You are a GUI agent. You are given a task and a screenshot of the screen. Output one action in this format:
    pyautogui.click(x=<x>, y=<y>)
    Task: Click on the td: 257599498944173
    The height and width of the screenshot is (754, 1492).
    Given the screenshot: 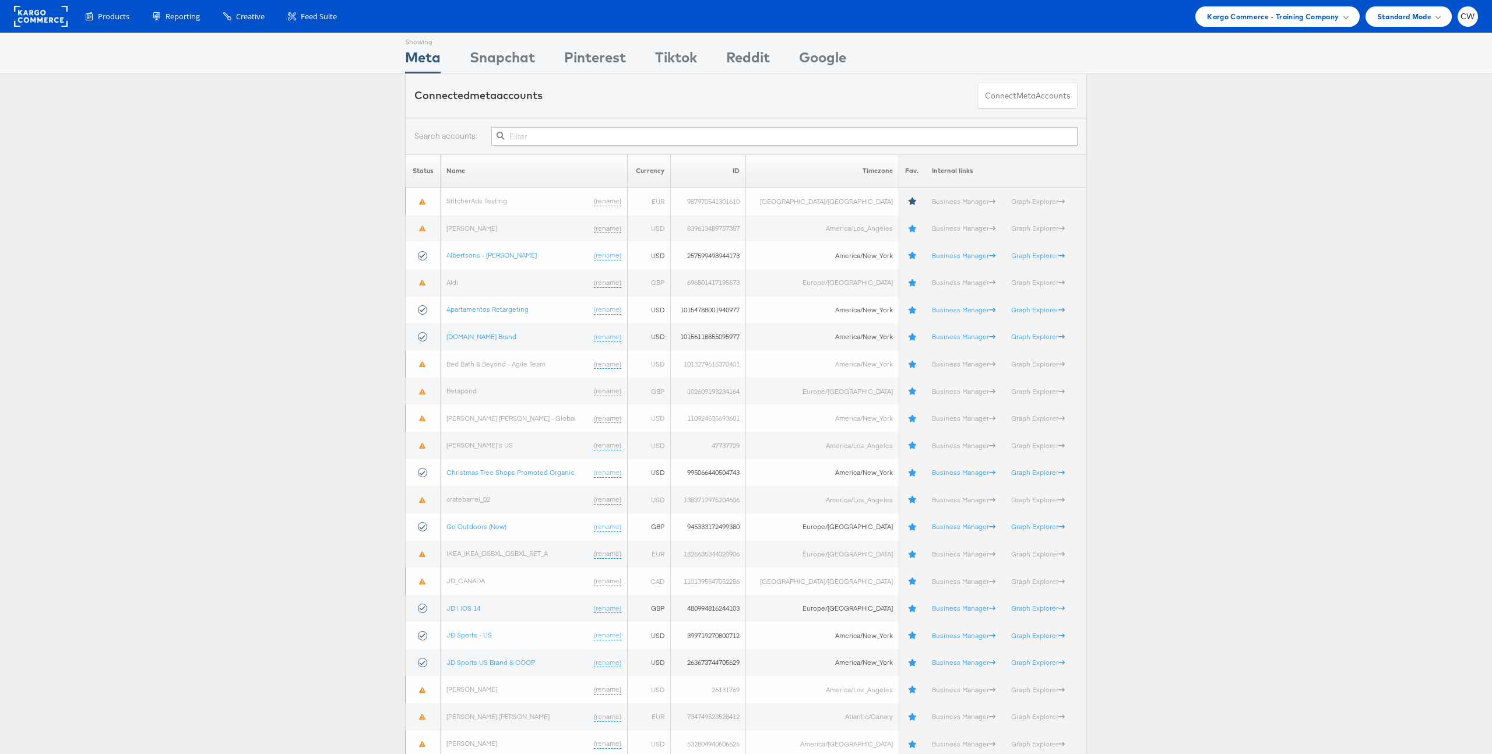 What is the action you would take?
    pyautogui.click(x=708, y=255)
    